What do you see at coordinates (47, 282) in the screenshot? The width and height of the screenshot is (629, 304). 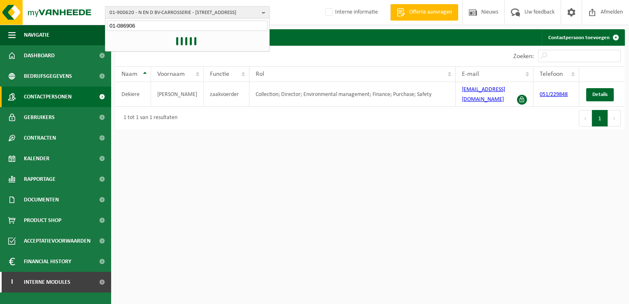 I see `span: Interne modules` at bounding box center [47, 282].